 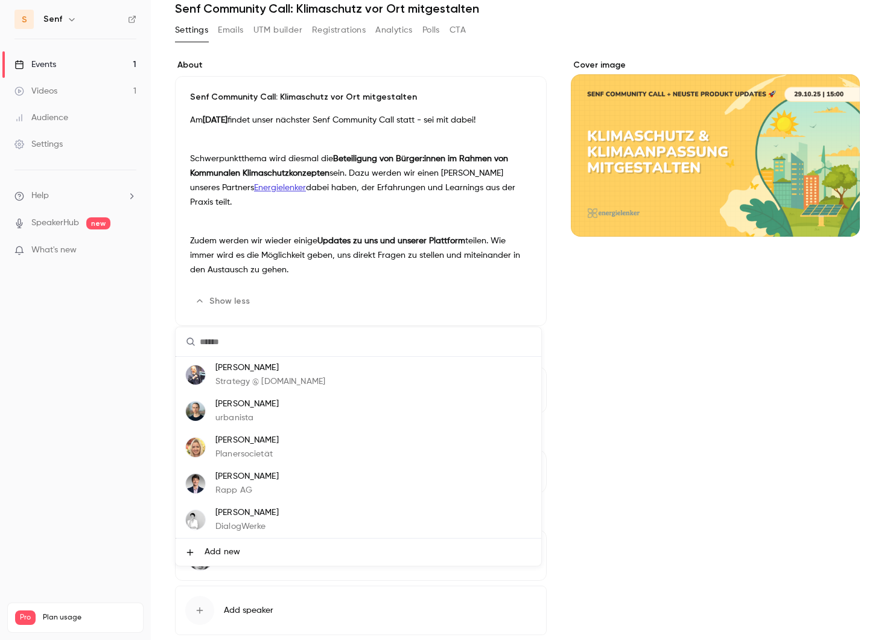 What do you see at coordinates (195, 519) in the screenshot?
I see `img: Maren Mayer de Groot` at bounding box center [195, 519].